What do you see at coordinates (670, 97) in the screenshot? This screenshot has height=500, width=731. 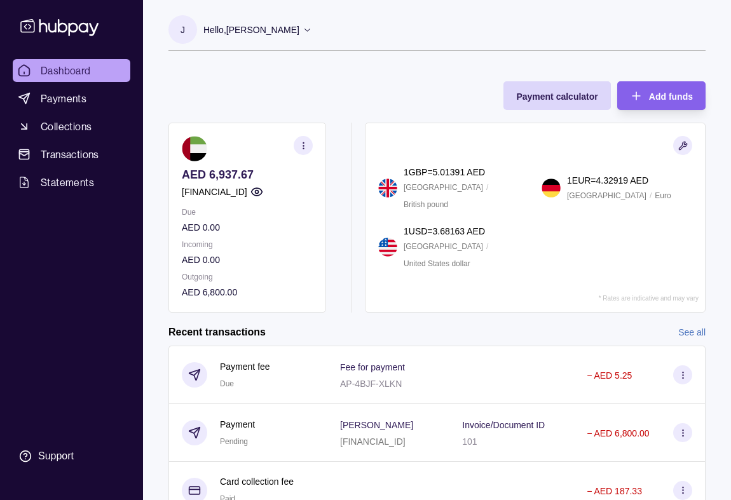 I see `span: Add funds` at bounding box center [670, 97].